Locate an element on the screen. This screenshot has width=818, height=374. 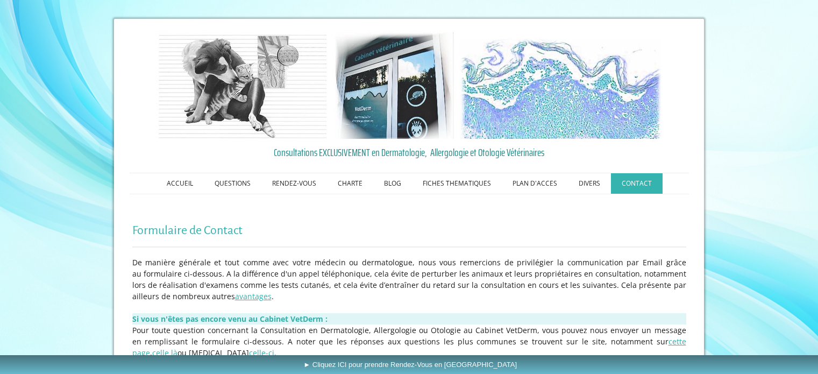
a: CONTACT is located at coordinates (637, 183).